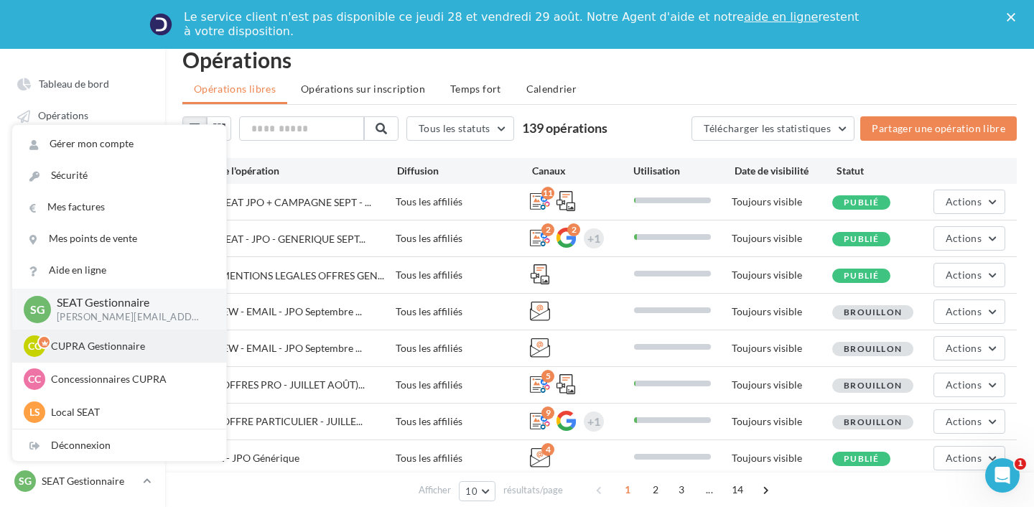 This screenshot has width=1034, height=507. What do you see at coordinates (363, 88) in the screenshot?
I see `span: Opérations sur inscription` at bounding box center [363, 88].